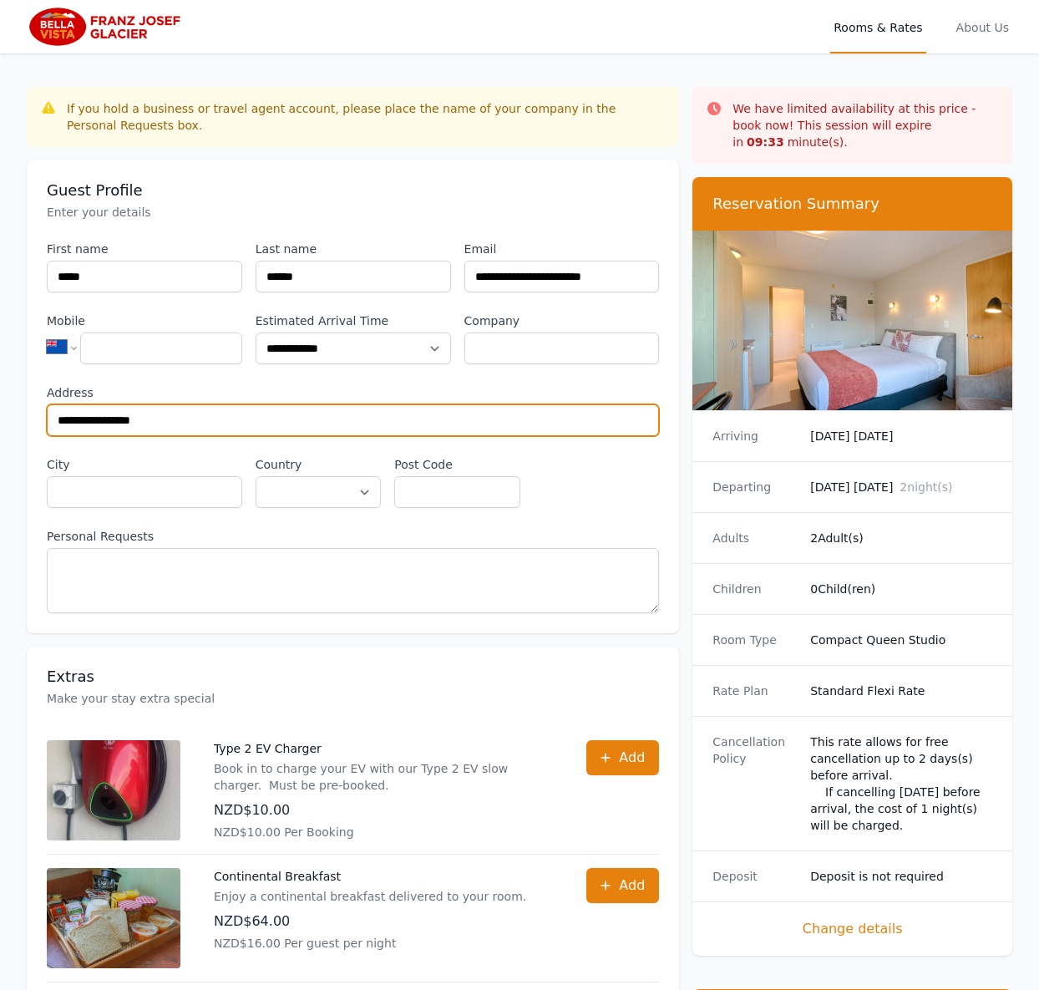 This screenshot has height=990, width=1039. What do you see at coordinates (852, 320) in the screenshot?
I see `img: Compact Queen Studio` at bounding box center [852, 320].